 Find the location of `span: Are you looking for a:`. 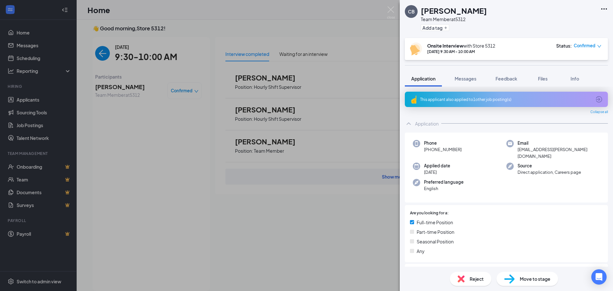

span: Are you looking for a: is located at coordinates (429, 213).